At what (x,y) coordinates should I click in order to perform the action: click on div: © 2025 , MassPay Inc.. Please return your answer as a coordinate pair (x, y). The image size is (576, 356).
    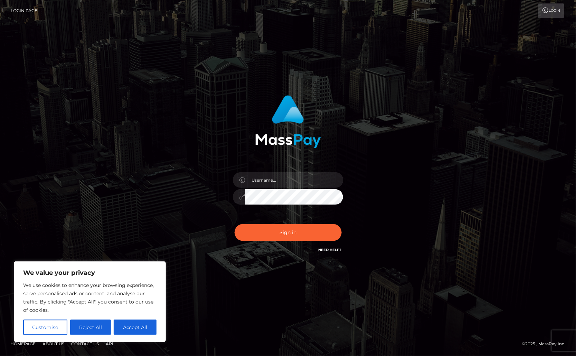
    Looking at the image, I should click on (546, 344).